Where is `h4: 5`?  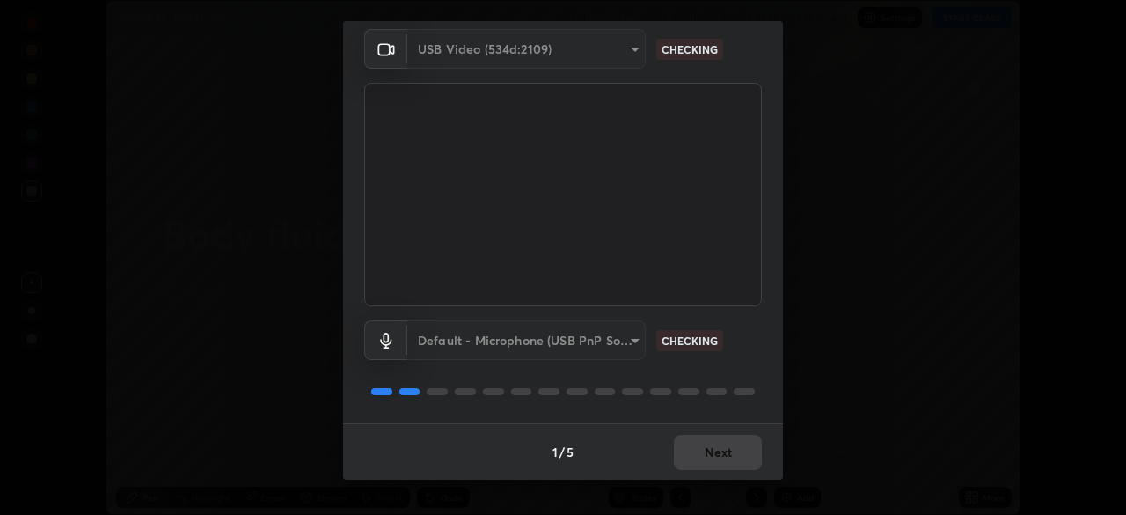 h4: 5 is located at coordinates (570, 451).